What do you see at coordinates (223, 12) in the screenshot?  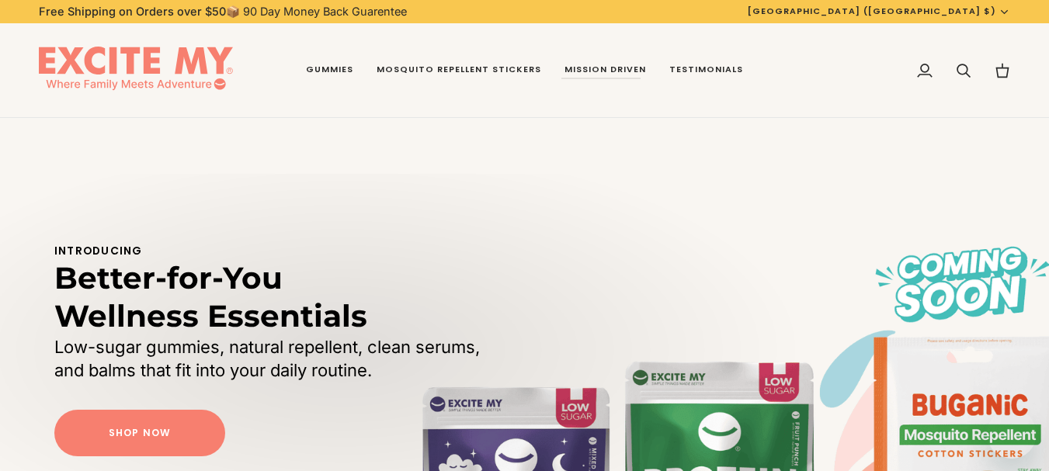 I see `p: 📦 90 Day Money Back Guarentee` at bounding box center [223, 12].